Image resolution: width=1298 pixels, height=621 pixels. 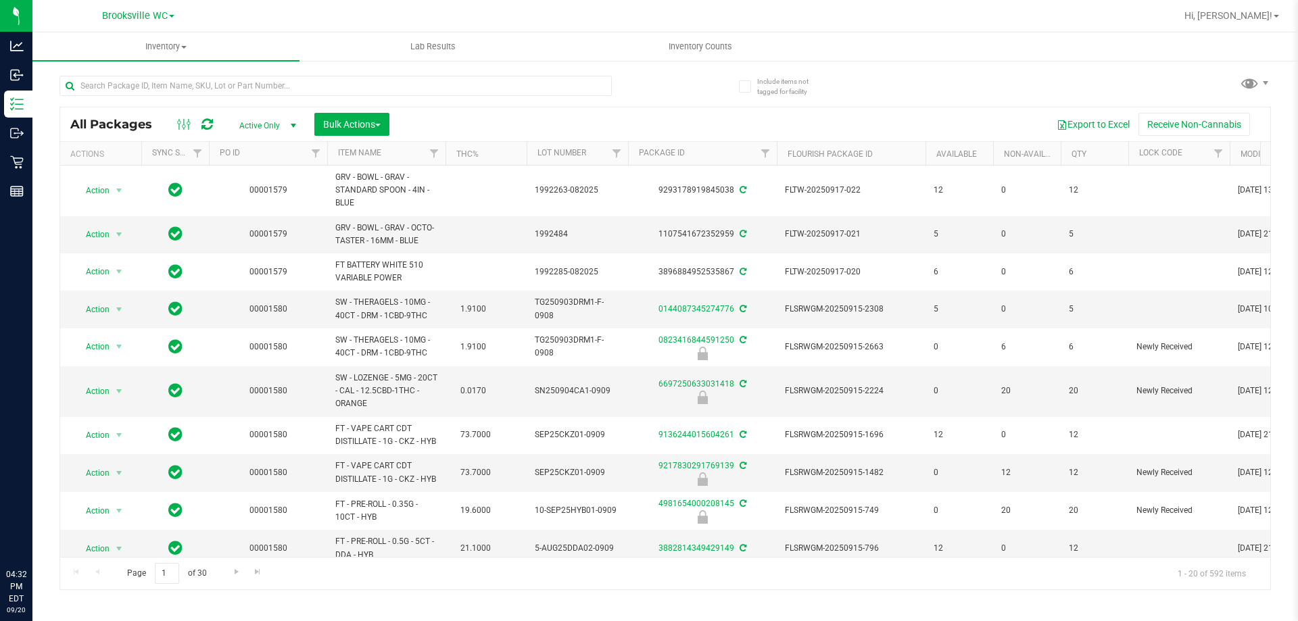 What do you see at coordinates (851, 548) in the screenshot?
I see `span: FLSRWGM-20250915-796` at bounding box center [851, 548].